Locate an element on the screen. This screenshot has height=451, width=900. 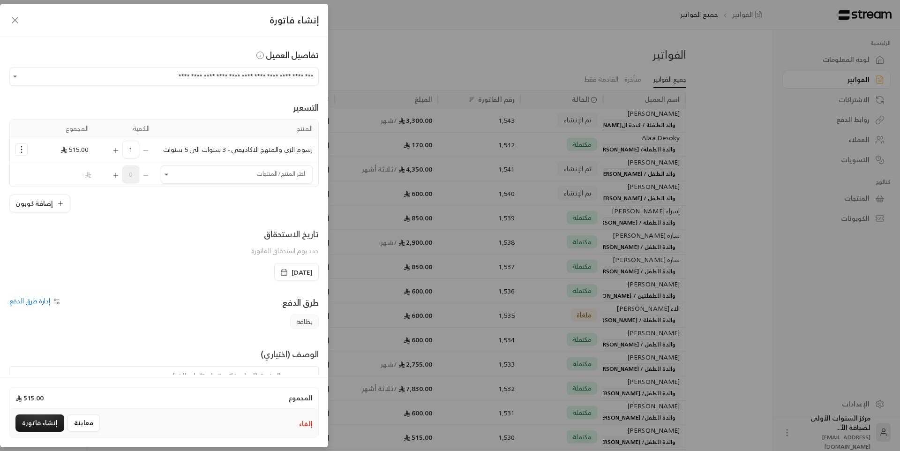
span: إنشاء فاتورة is located at coordinates (294, 20).